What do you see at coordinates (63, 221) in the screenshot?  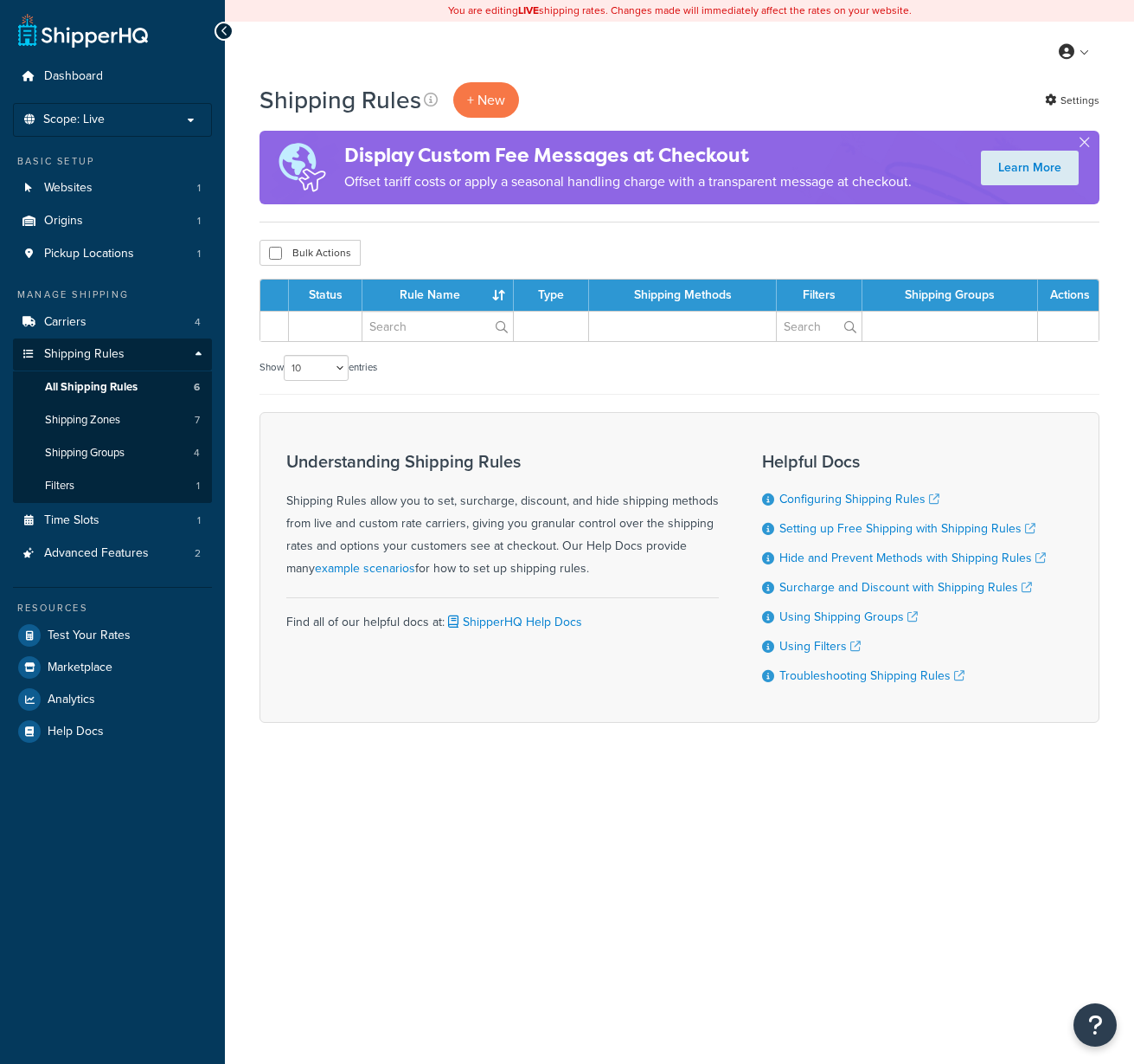 I see `span: Origins` at bounding box center [63, 221].